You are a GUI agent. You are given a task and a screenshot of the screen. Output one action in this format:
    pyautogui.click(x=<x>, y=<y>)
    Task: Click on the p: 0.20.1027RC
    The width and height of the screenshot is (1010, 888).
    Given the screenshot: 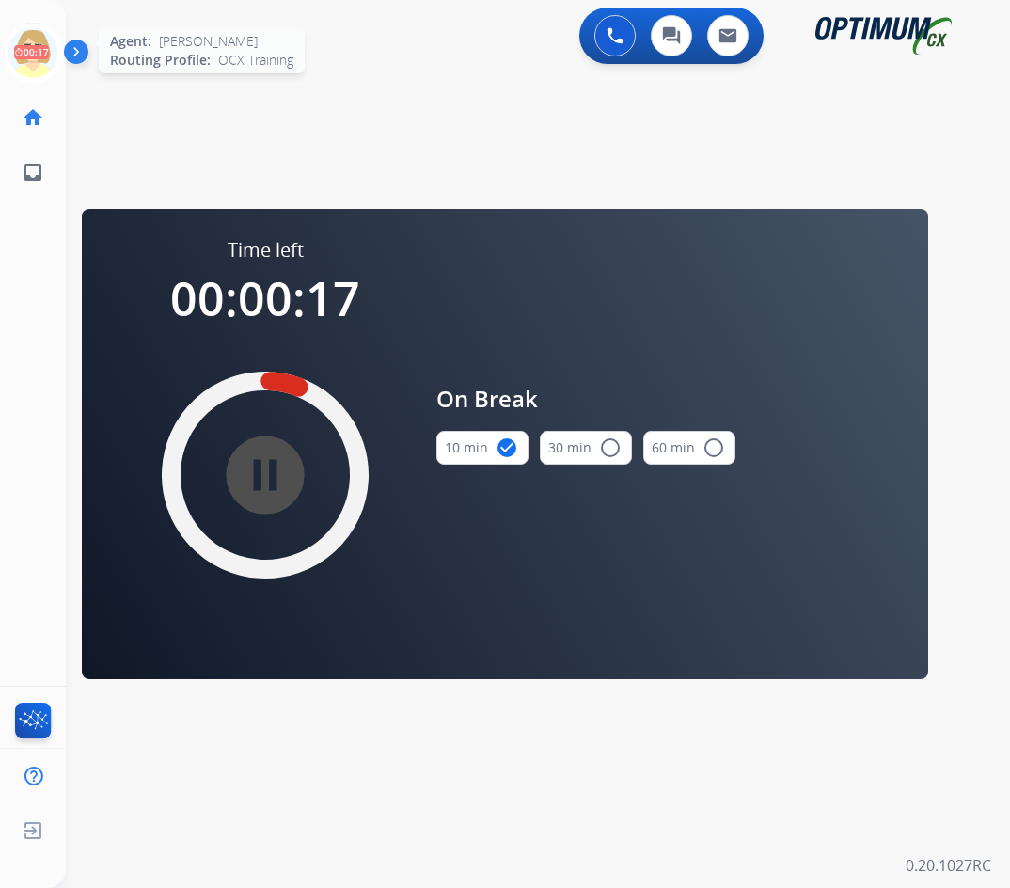 What is the action you would take?
    pyautogui.click(x=948, y=866)
    